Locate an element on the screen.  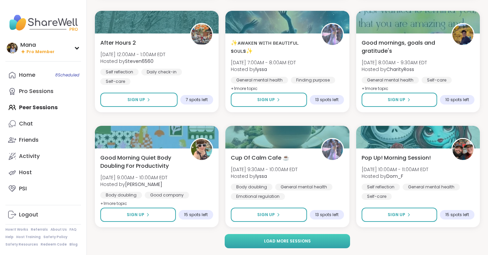
a: Safety Resources is located at coordinates (22, 245).